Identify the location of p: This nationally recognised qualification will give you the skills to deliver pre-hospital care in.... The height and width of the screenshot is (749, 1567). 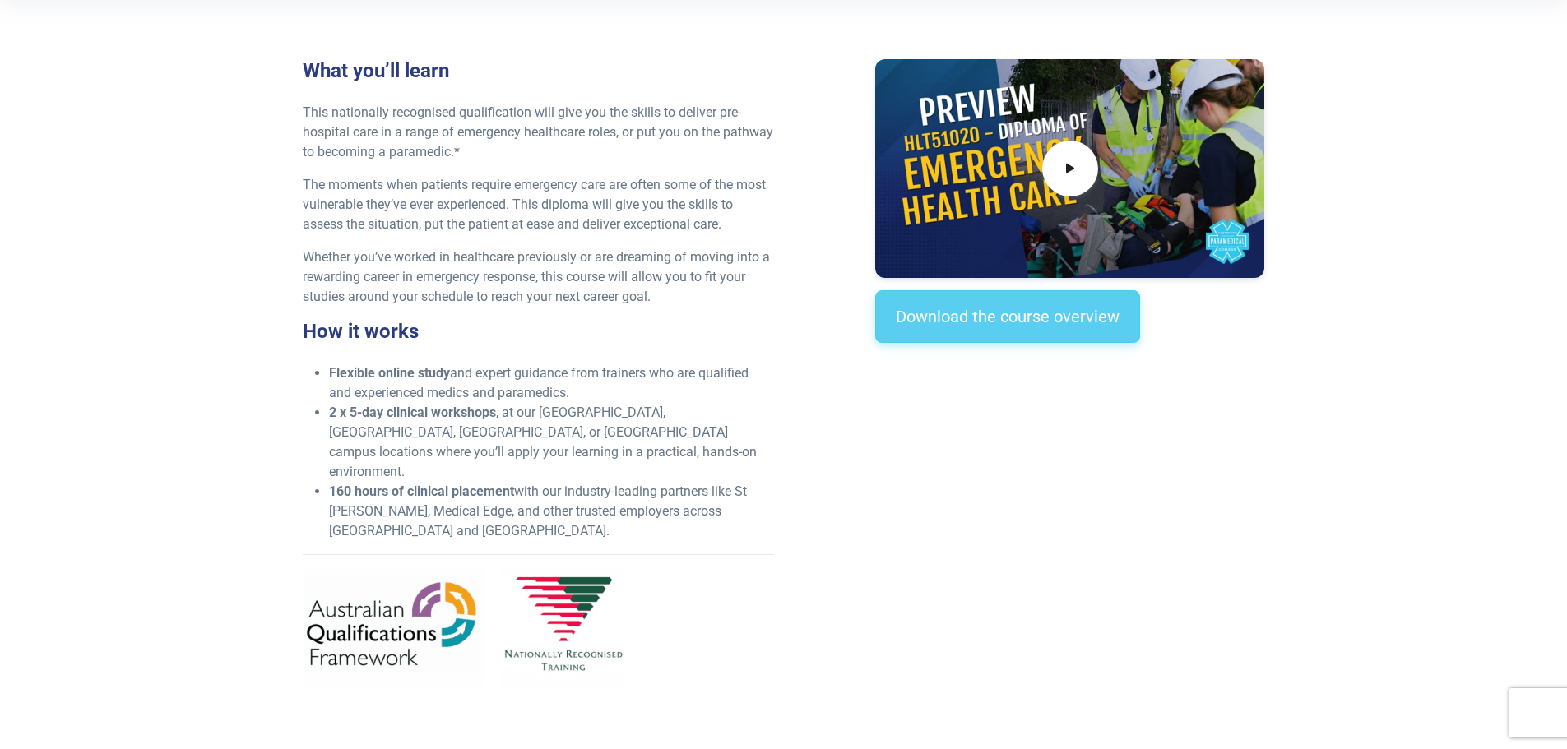
(538, 132).